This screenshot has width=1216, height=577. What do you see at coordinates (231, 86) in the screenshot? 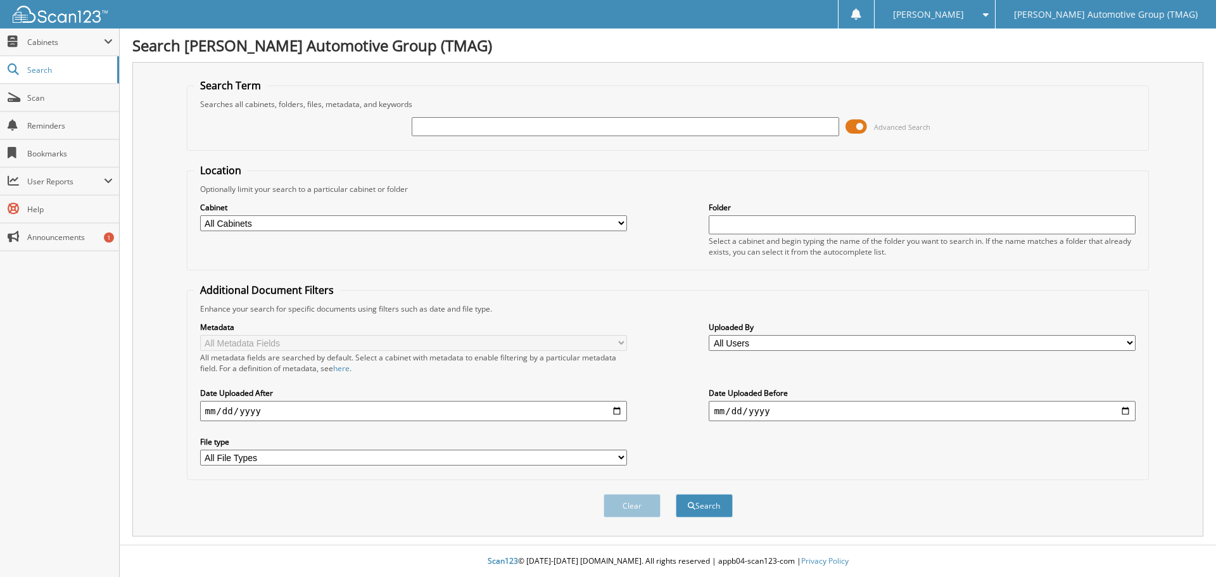
I see `legend: Search Term` at bounding box center [231, 86].